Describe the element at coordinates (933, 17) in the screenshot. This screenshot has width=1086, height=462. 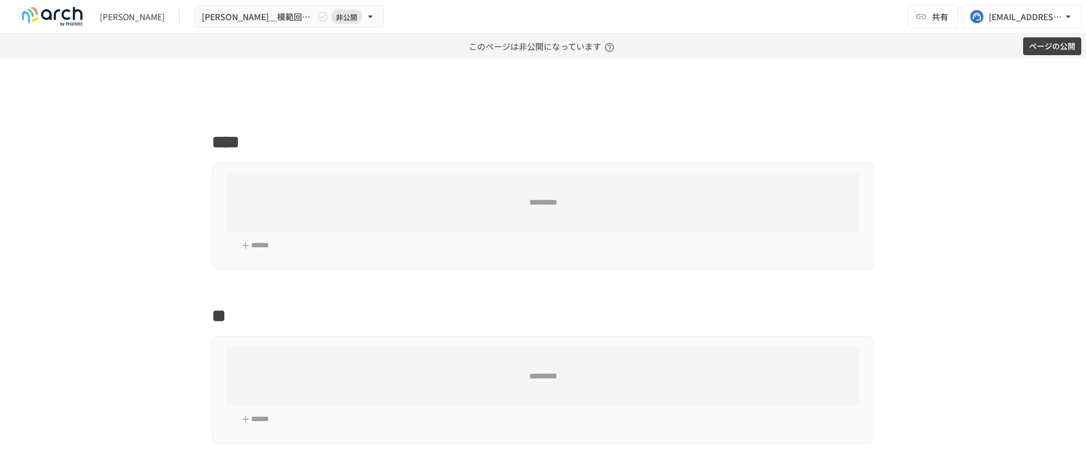
I see `button: 共有` at that location.